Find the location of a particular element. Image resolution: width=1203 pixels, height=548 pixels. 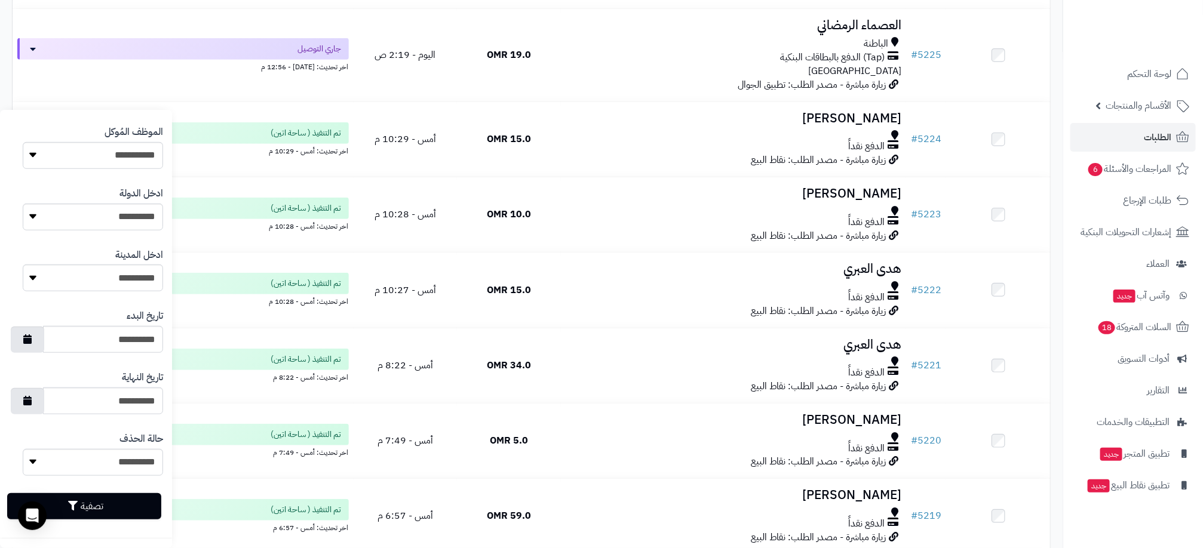

label: ادخل المدينة is located at coordinates (139, 255).